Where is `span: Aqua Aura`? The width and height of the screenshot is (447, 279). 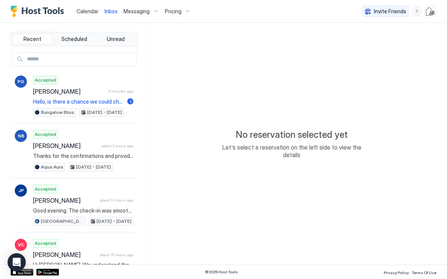 span: Aqua Aura is located at coordinates (52, 167).